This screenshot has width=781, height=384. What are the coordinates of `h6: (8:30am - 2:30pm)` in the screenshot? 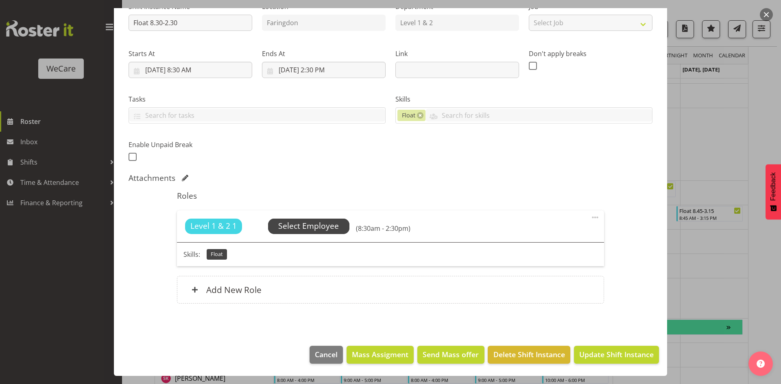 It's located at (383, 228).